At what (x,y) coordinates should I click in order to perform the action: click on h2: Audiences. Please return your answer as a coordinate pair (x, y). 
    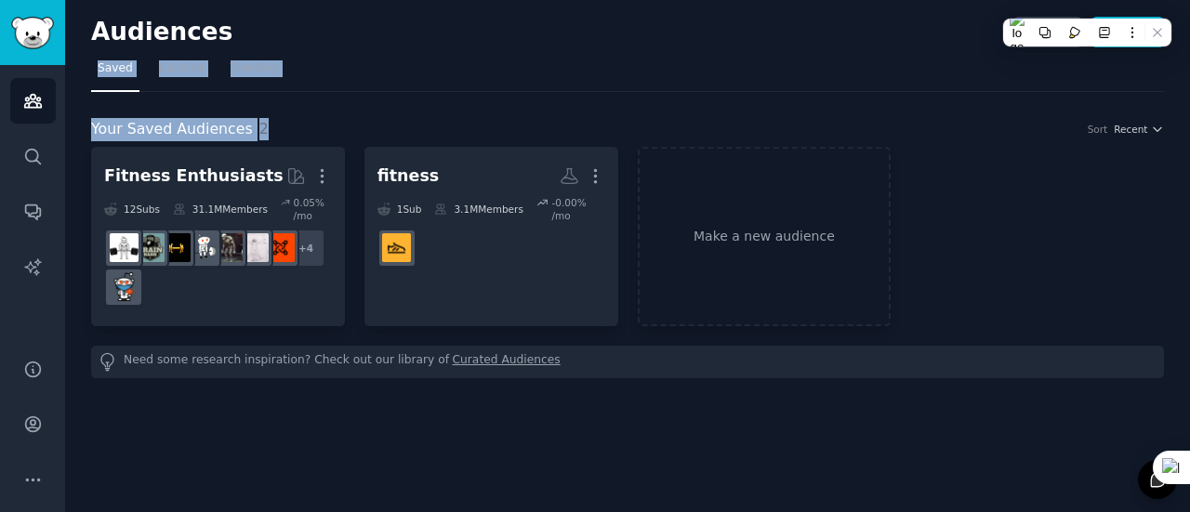
    Looking at the image, I should click on (552, 33).